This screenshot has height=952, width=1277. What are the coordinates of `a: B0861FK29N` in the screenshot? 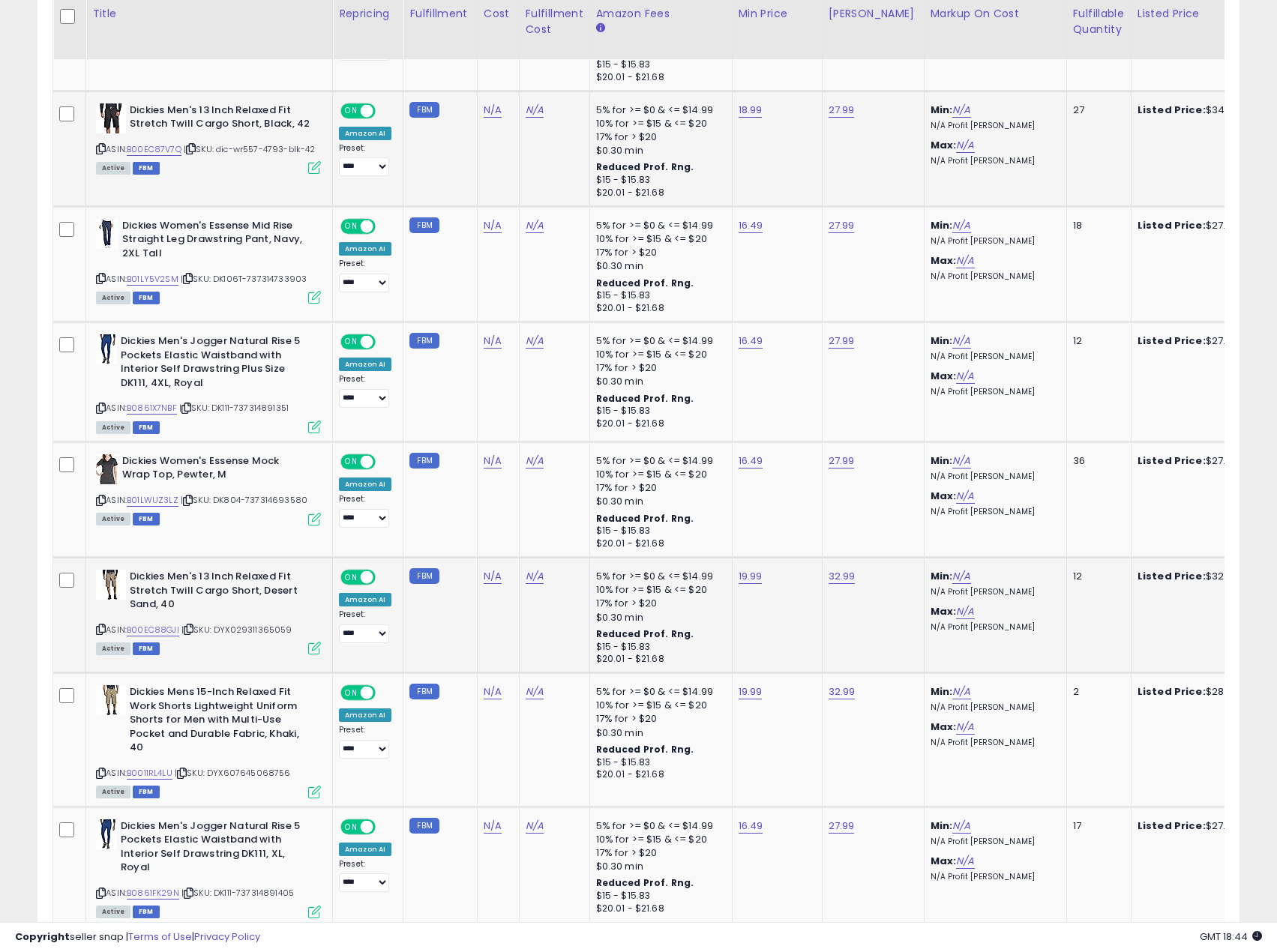 It's located at (153, 893).